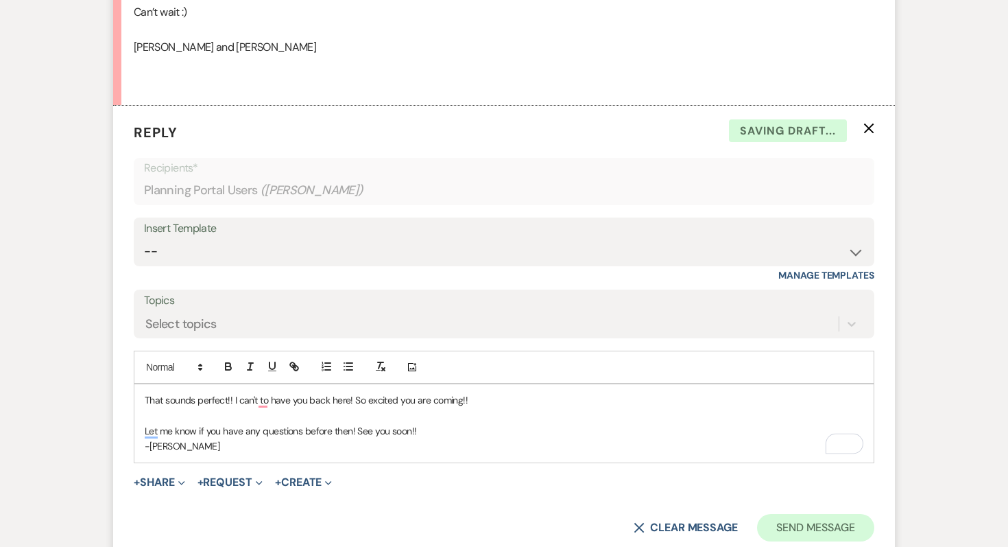 The height and width of the screenshot is (547, 1008). I want to click on button: Share, so click(159, 482).